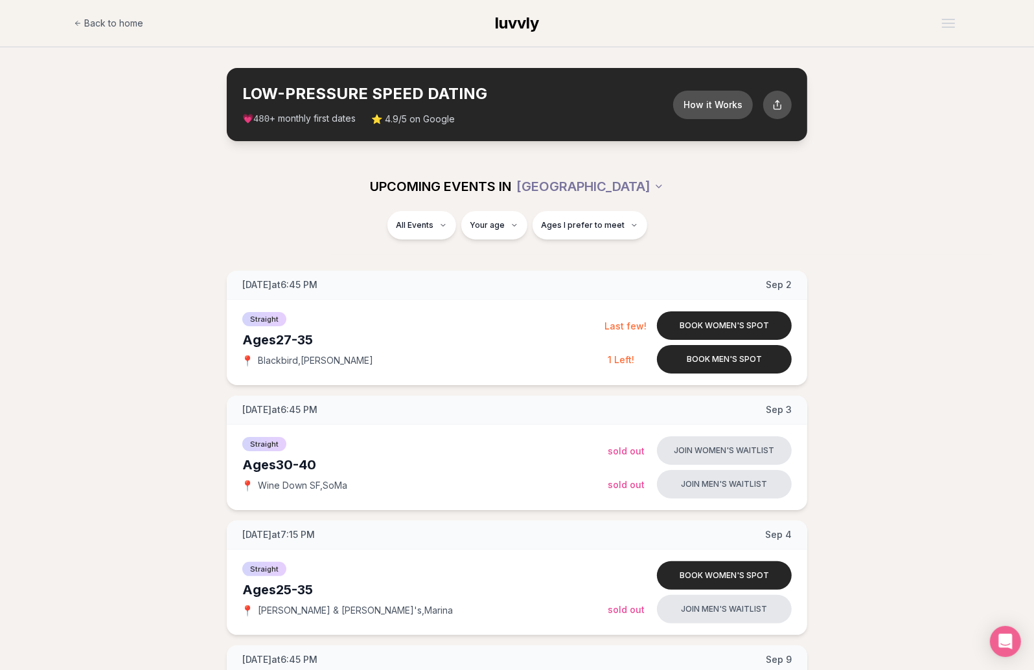 The image size is (1034, 670). Describe the element at coordinates (724, 451) in the screenshot. I see `button: Join women's waitlist` at that location.